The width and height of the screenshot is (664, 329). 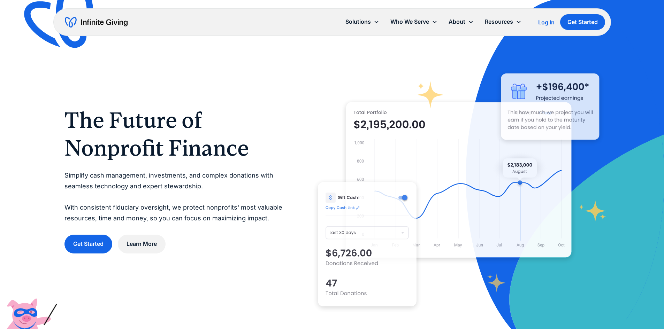 What do you see at coordinates (142, 244) in the screenshot?
I see `a: Learn More` at bounding box center [142, 244].